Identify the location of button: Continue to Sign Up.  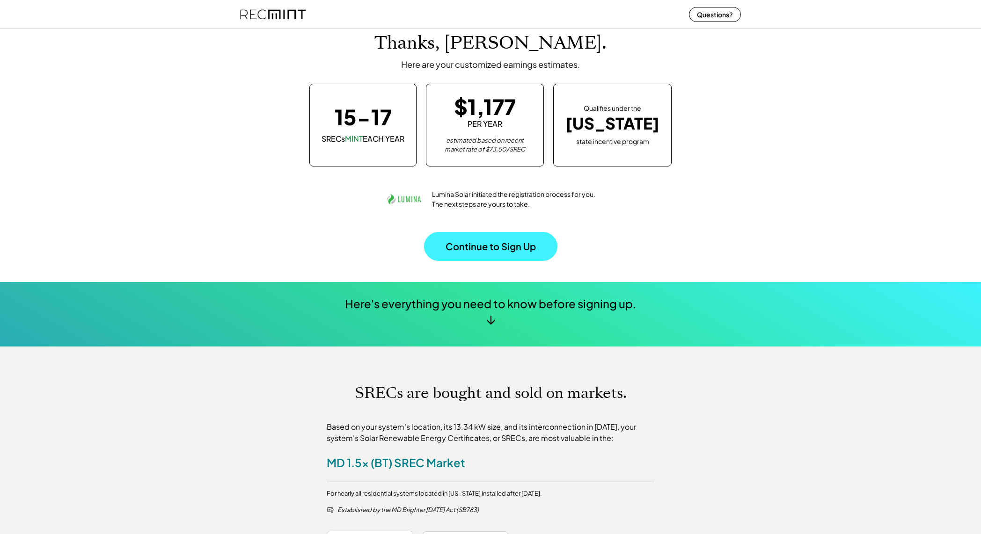
(490, 247).